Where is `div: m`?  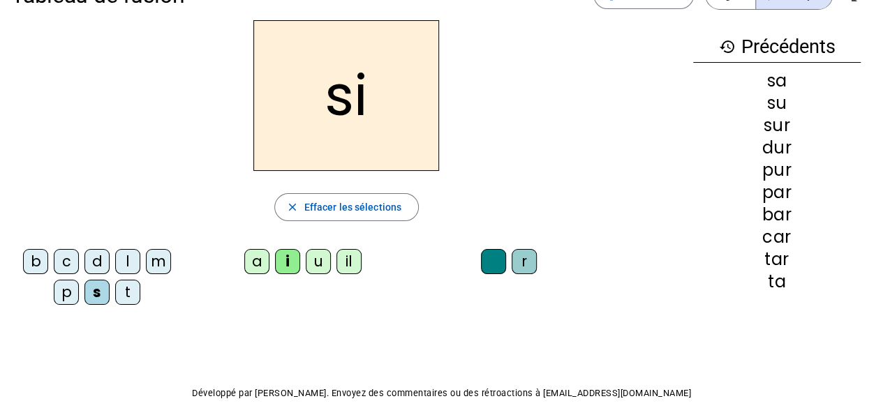
div: m is located at coordinates (158, 262).